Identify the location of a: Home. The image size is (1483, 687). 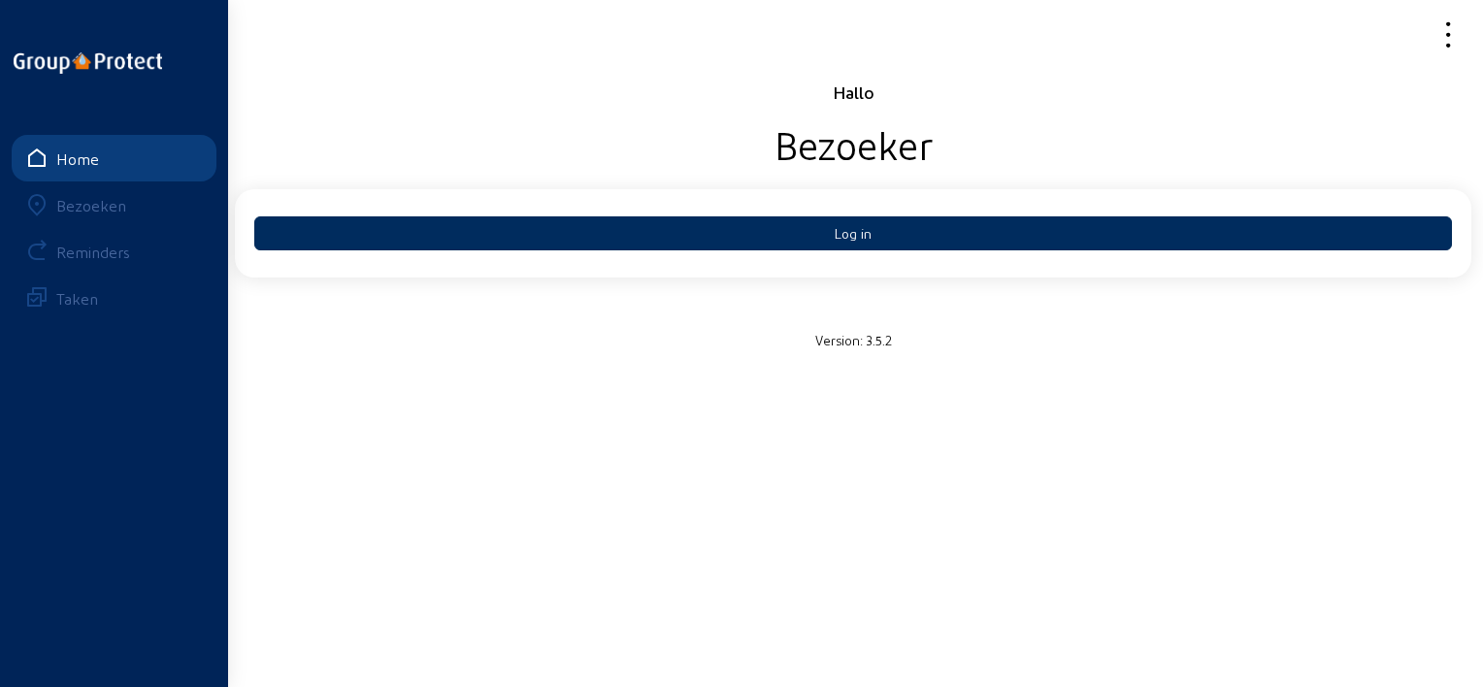
(114, 158).